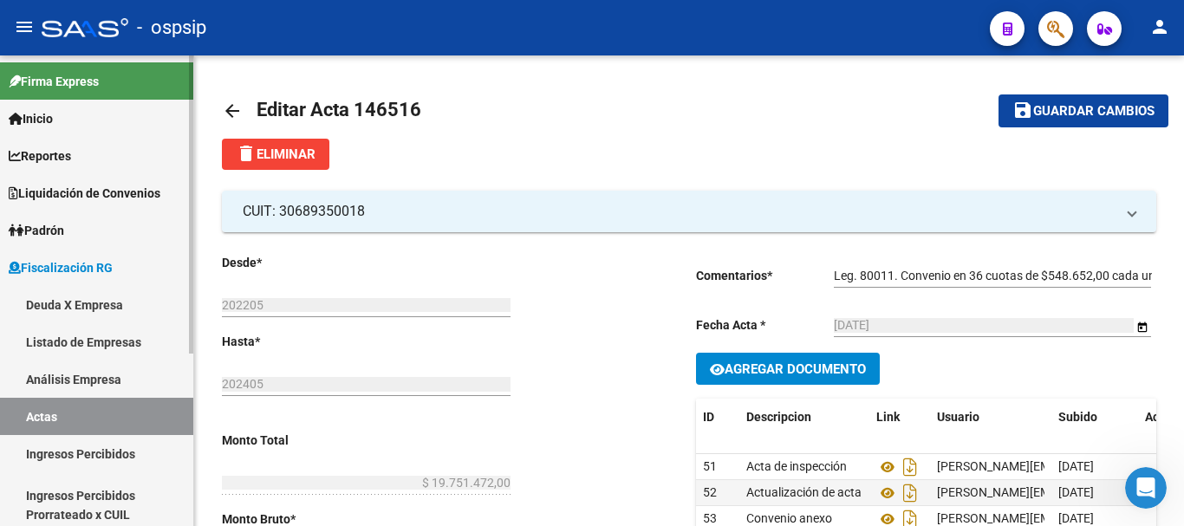  I want to click on datatable-header-cell: Link, so click(900, 417).